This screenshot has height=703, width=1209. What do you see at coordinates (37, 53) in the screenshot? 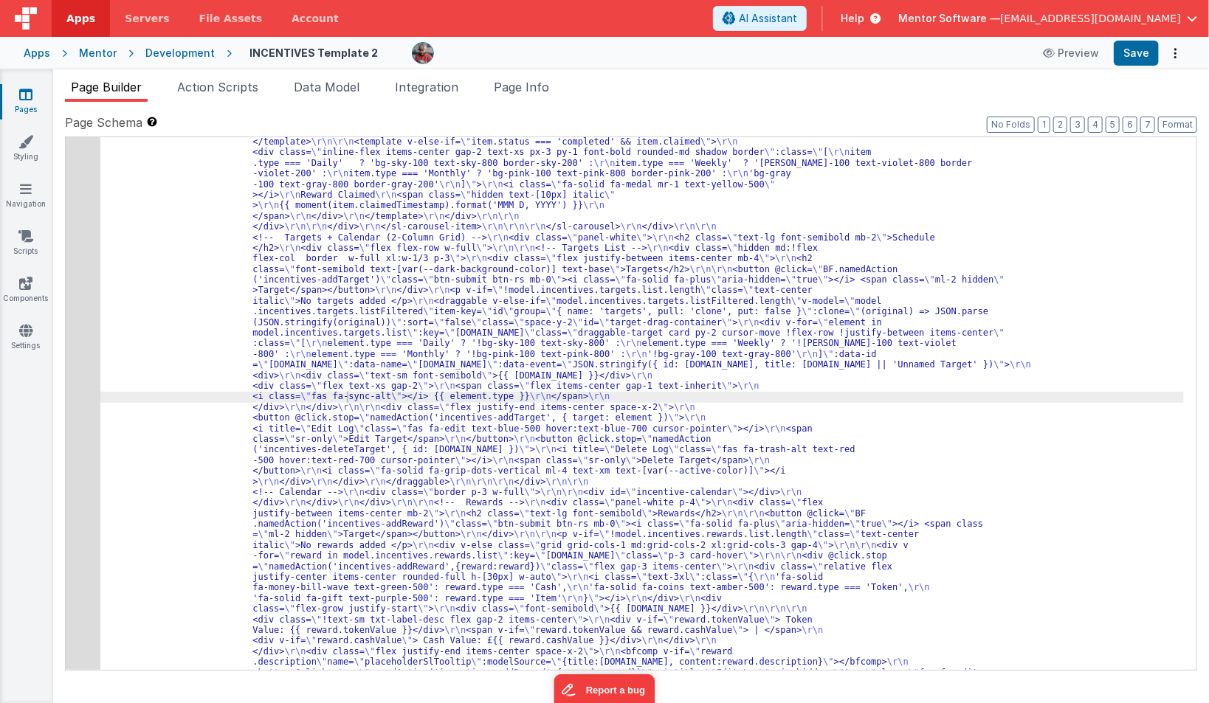
I see `div: Apps` at bounding box center [37, 53].